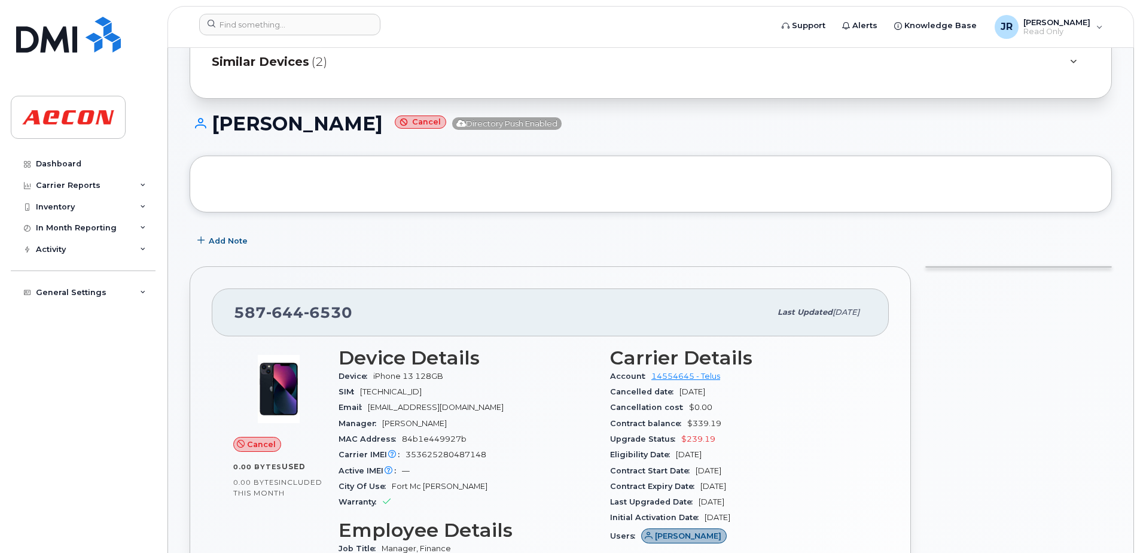 The image size is (1140, 553). What do you see at coordinates (698, 438) in the screenshot?
I see `span: $239.19` at bounding box center [698, 438].